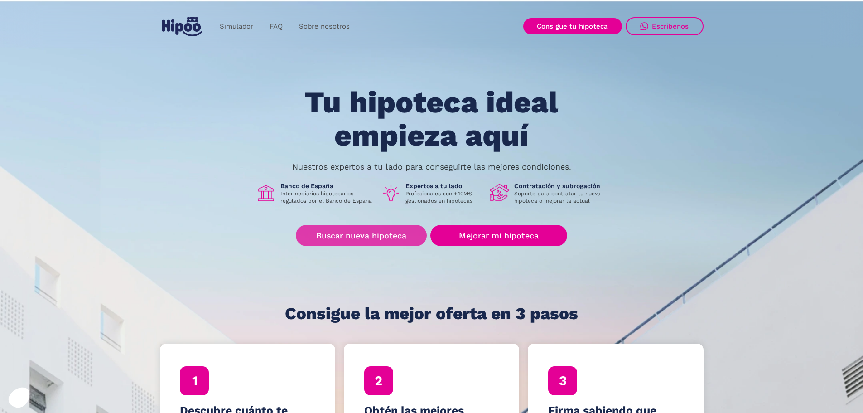  What do you see at coordinates (327, 186) in the screenshot?
I see `h1: Banco de España` at bounding box center [327, 186].